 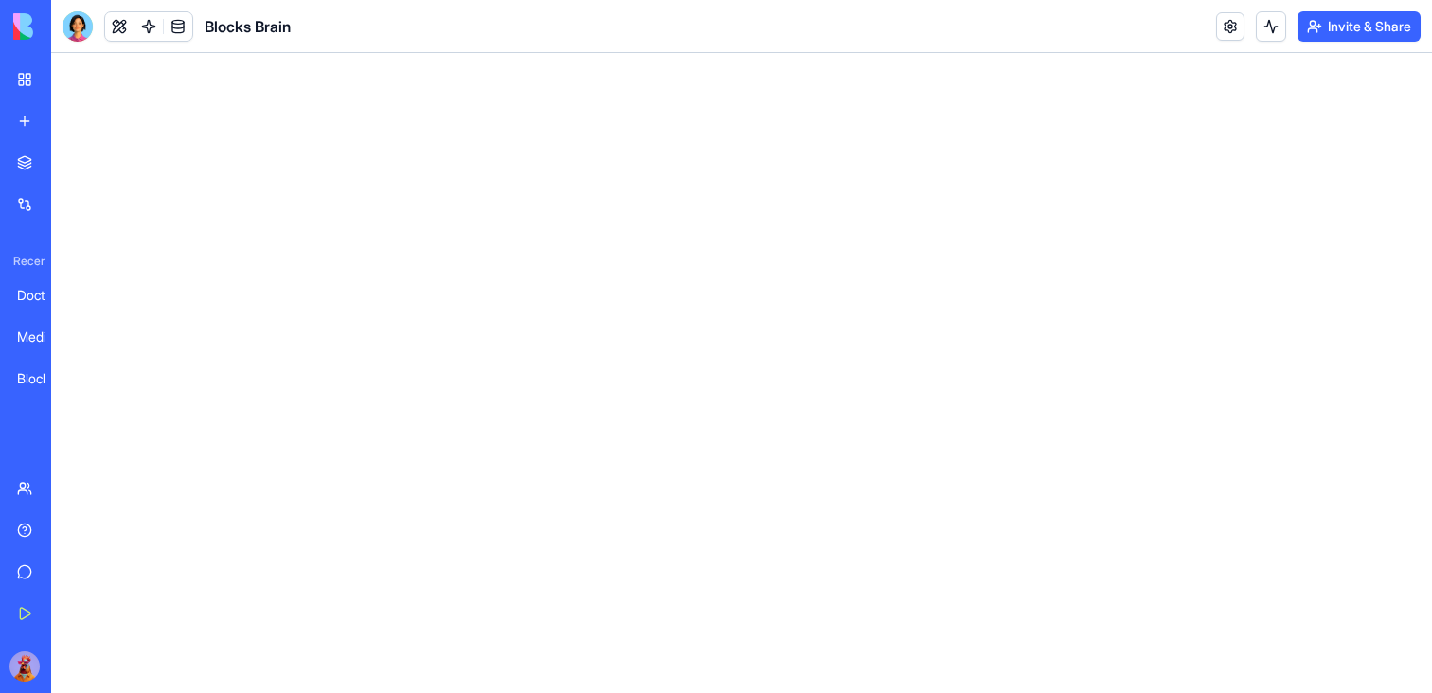 I want to click on div: Blocks Brain, so click(x=44, y=379).